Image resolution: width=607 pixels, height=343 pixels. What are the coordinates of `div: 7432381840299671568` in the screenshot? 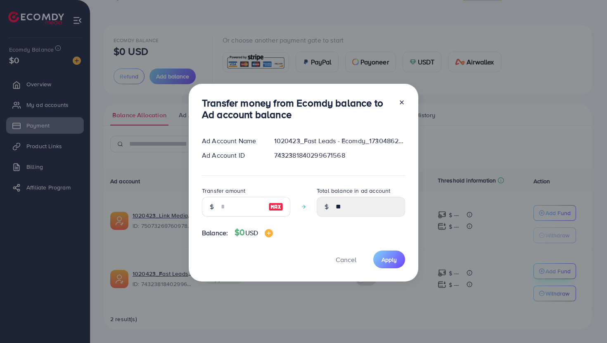 It's located at (340, 155).